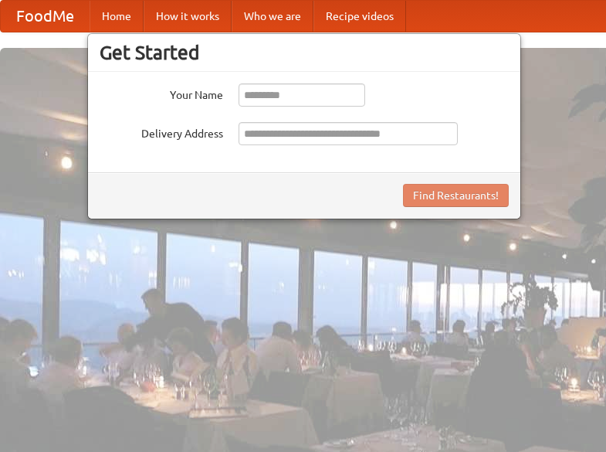 This screenshot has height=452, width=606. I want to click on a: How it works, so click(188, 16).